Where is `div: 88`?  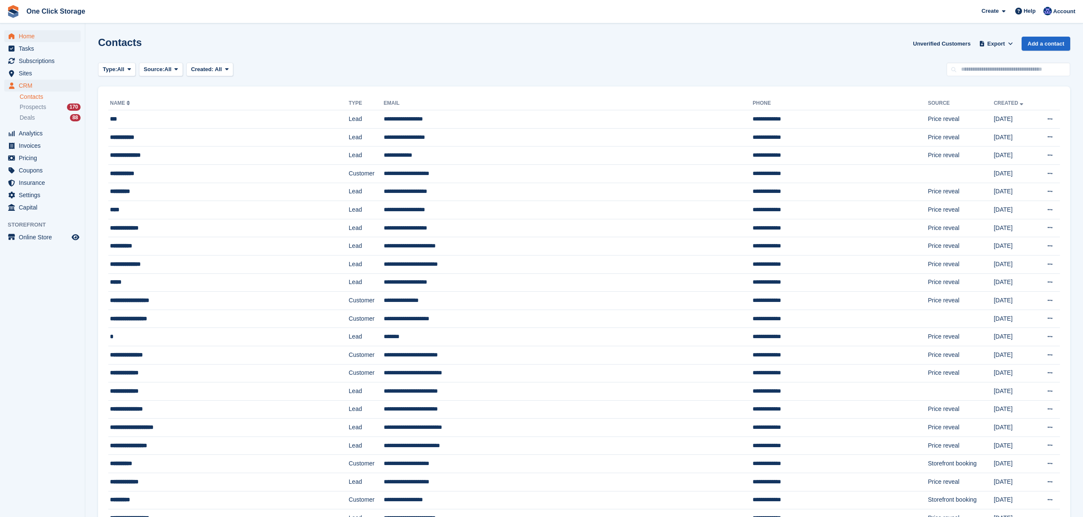 div: 88 is located at coordinates (75, 118).